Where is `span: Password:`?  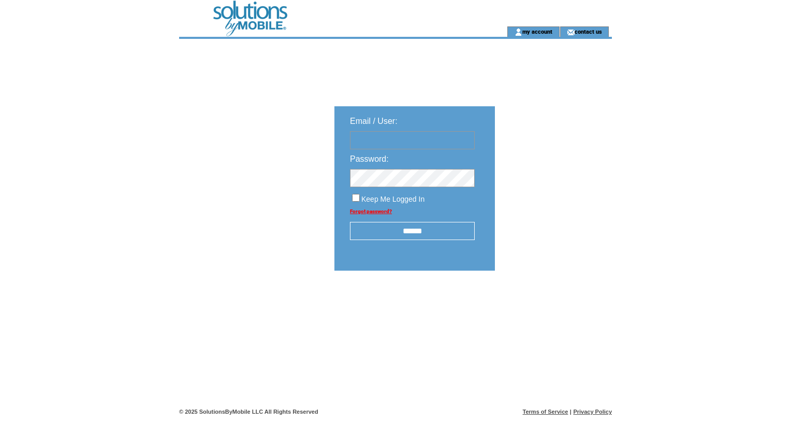 span: Password: is located at coordinates (369, 158).